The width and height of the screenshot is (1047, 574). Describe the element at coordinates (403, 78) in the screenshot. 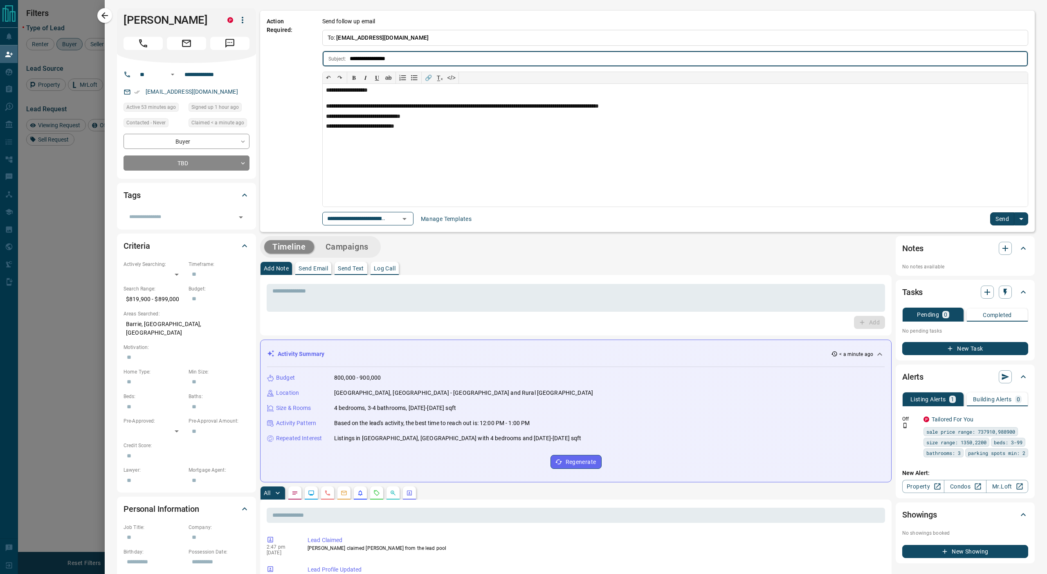

I see `button: Numbered list` at that location.